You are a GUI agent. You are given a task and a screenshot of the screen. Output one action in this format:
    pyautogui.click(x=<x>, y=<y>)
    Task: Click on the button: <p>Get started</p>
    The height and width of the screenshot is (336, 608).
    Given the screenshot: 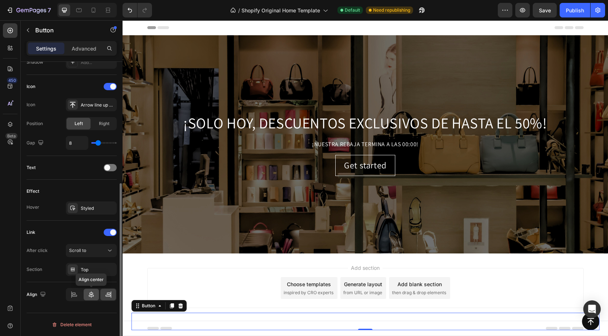 What is the action you would take?
    pyautogui.click(x=242, y=145)
    